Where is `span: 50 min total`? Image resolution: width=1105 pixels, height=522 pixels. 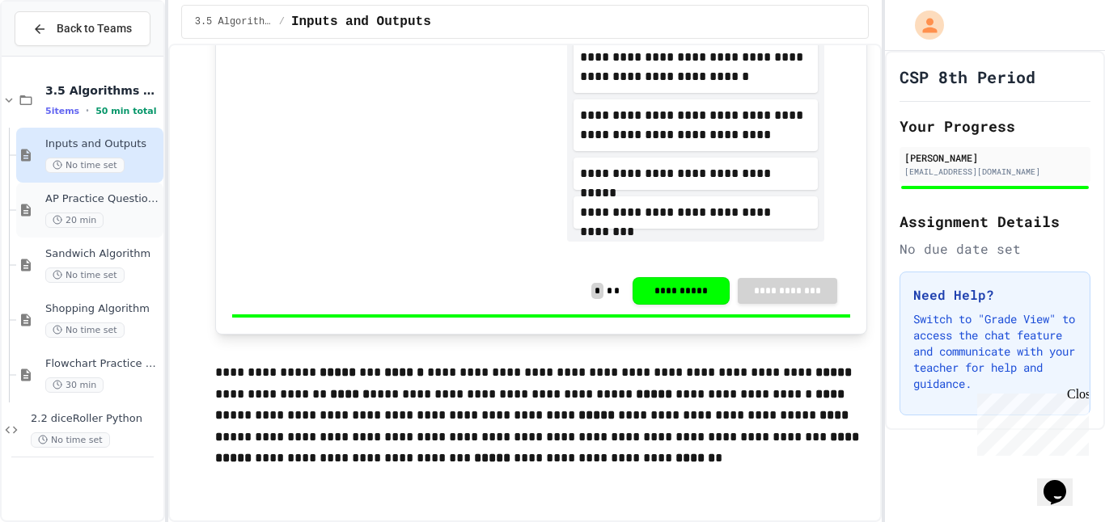
span: 50 min total is located at coordinates (125, 111).